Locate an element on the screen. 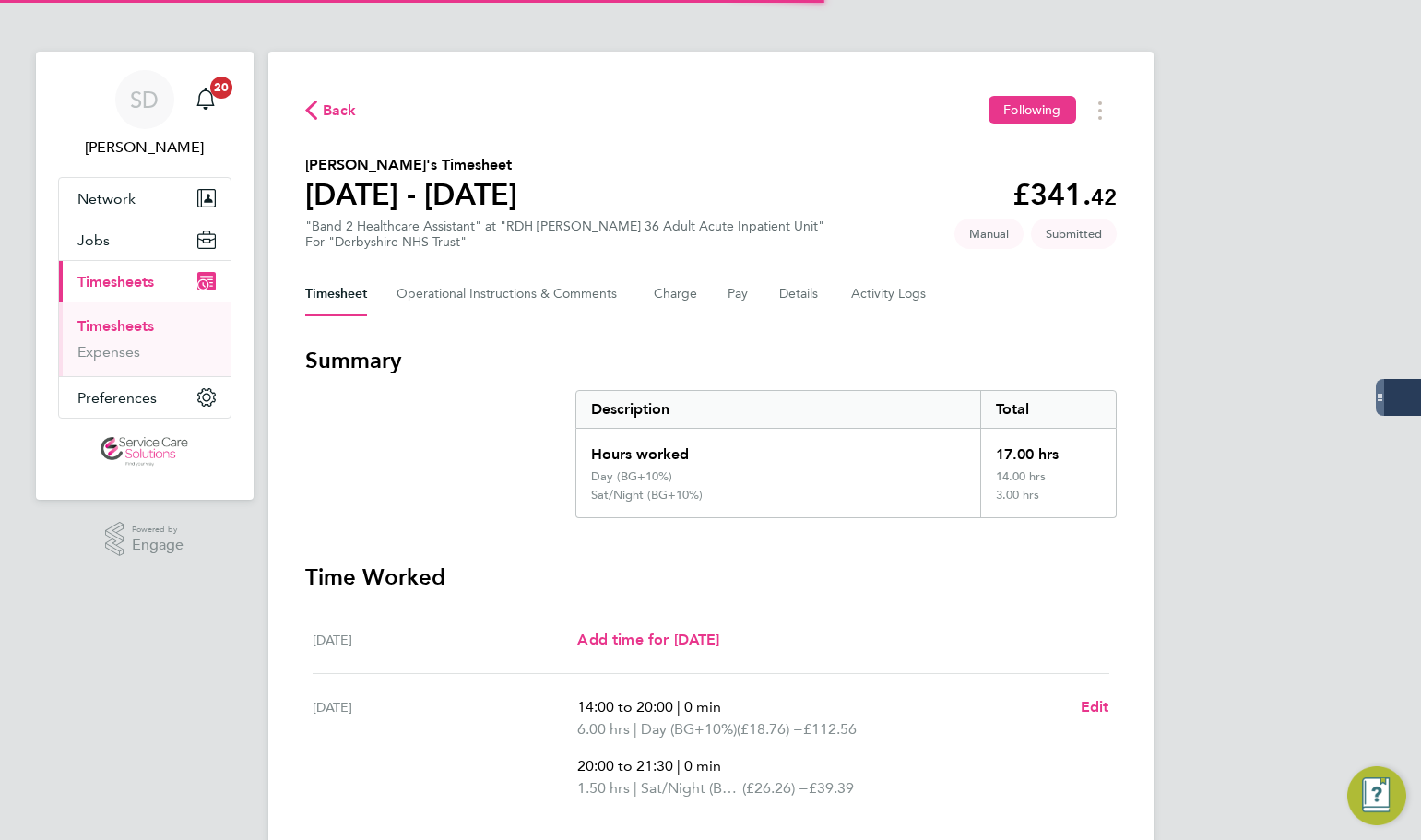  button: Jobs is located at coordinates (145, 239).